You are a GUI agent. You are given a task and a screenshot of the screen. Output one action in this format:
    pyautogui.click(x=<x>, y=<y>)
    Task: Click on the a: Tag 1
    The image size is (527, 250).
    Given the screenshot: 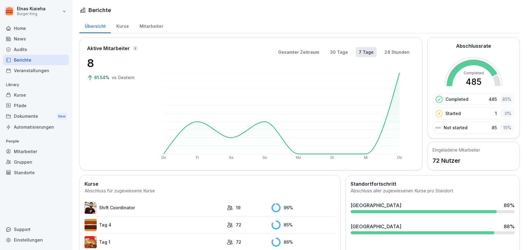 What is the action you would take?
    pyautogui.click(x=154, y=242)
    